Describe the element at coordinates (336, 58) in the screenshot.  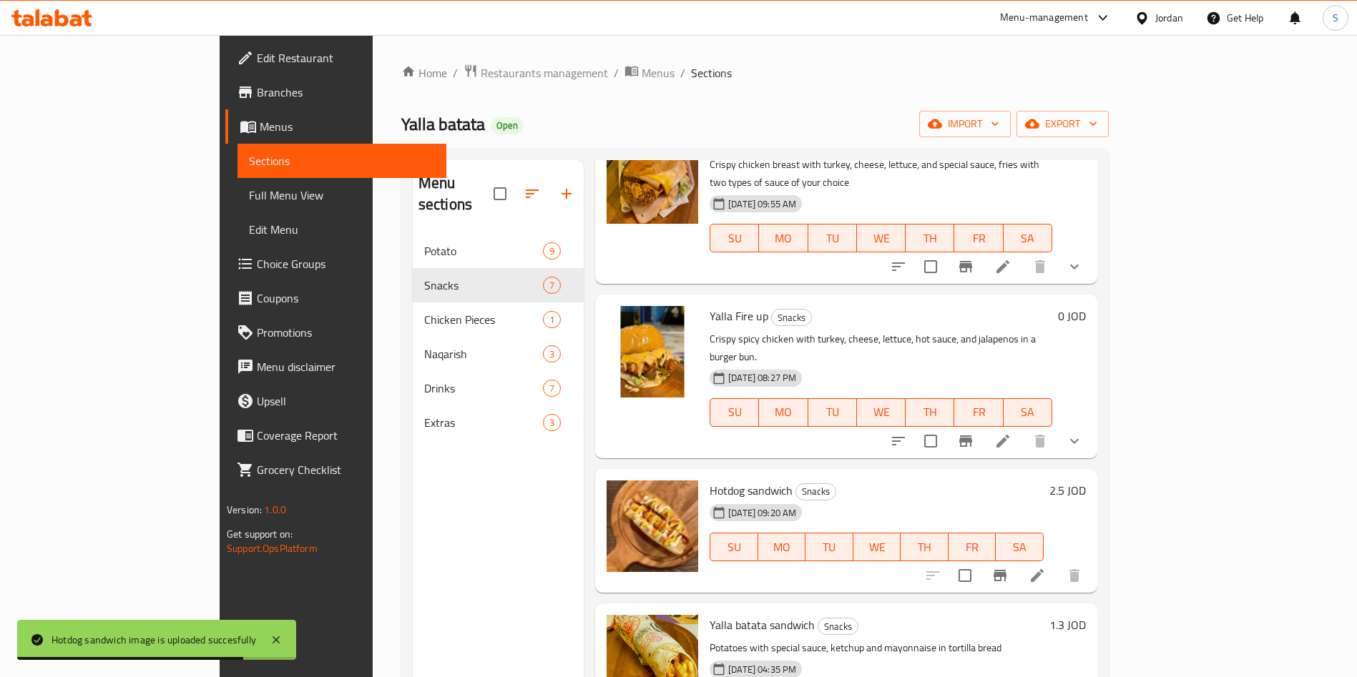
I see `a: Edit Restaurant` at that location.